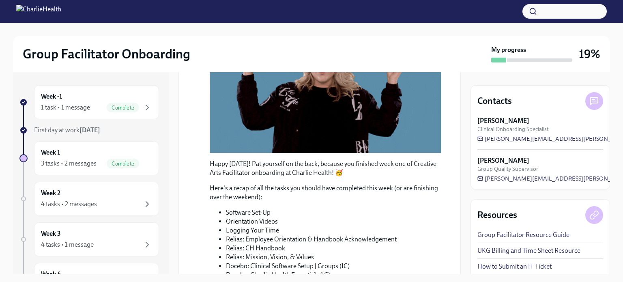 Image resolution: width=623 pixels, height=282 pixels. What do you see at coordinates (51, 193) in the screenshot?
I see `h6: Week 2` at bounding box center [51, 193].